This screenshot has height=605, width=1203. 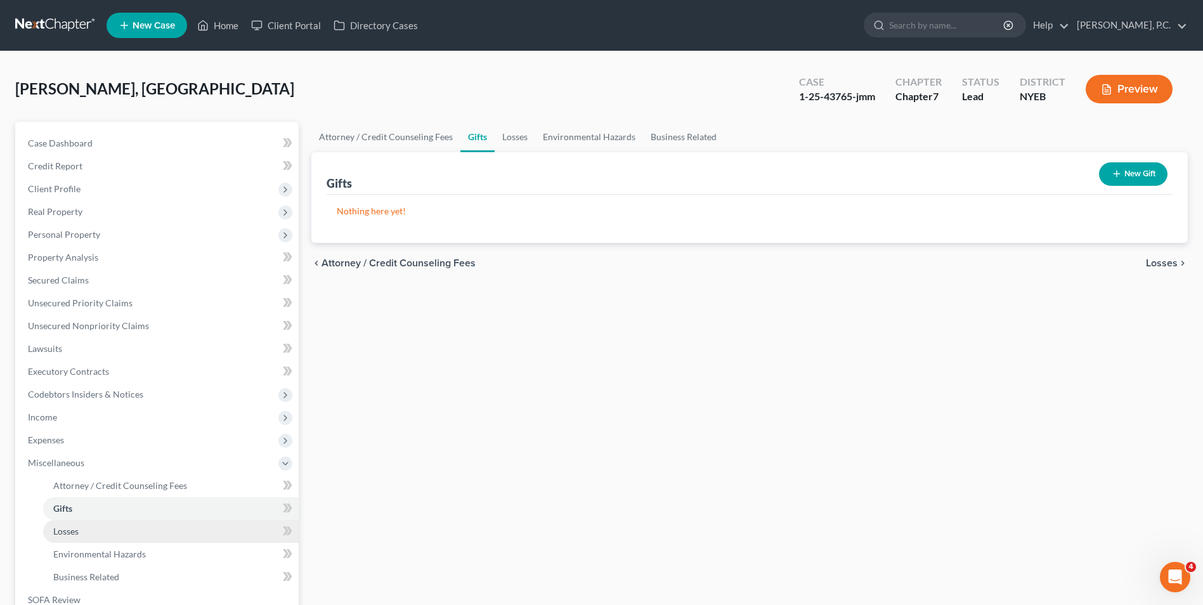 What do you see at coordinates (375, 25) in the screenshot?
I see `a: Directory Cases` at bounding box center [375, 25].